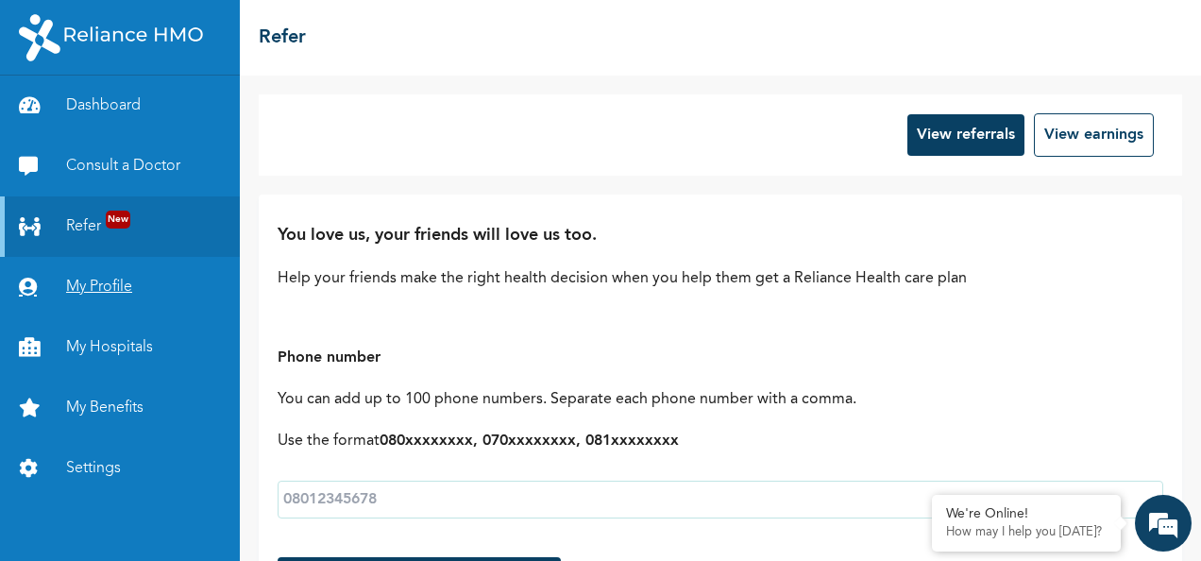 The image size is (1201, 561). I want to click on div: Chat with us now, so click(208, 118).